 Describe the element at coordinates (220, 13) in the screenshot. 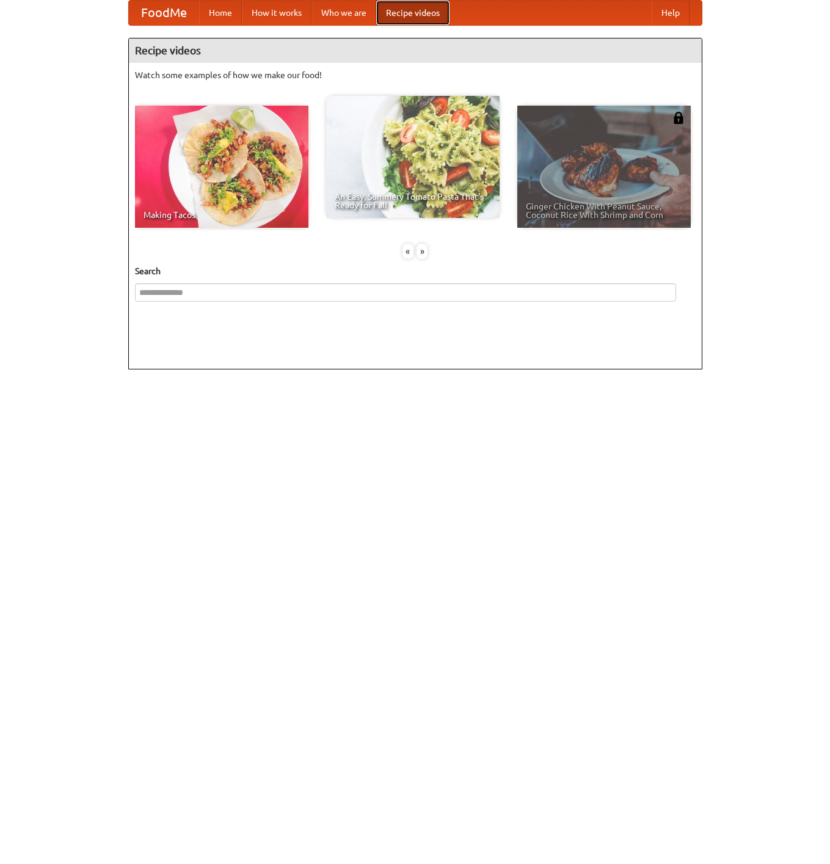

I see `a: Home` at that location.